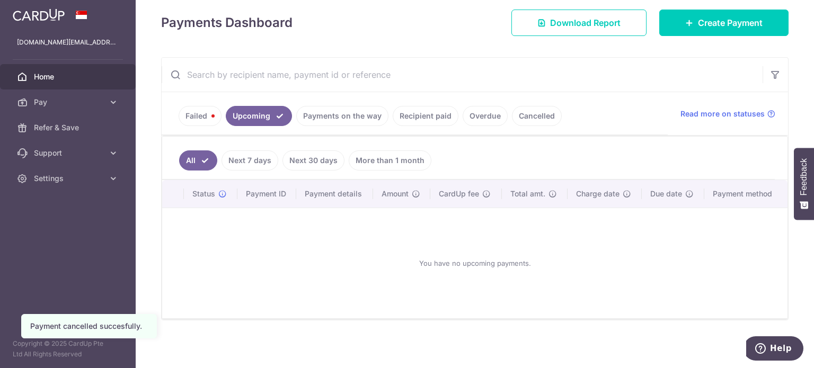 This screenshot has height=368, width=814. Describe the element at coordinates (395, 194) in the screenshot. I see `span: Amount` at that location.